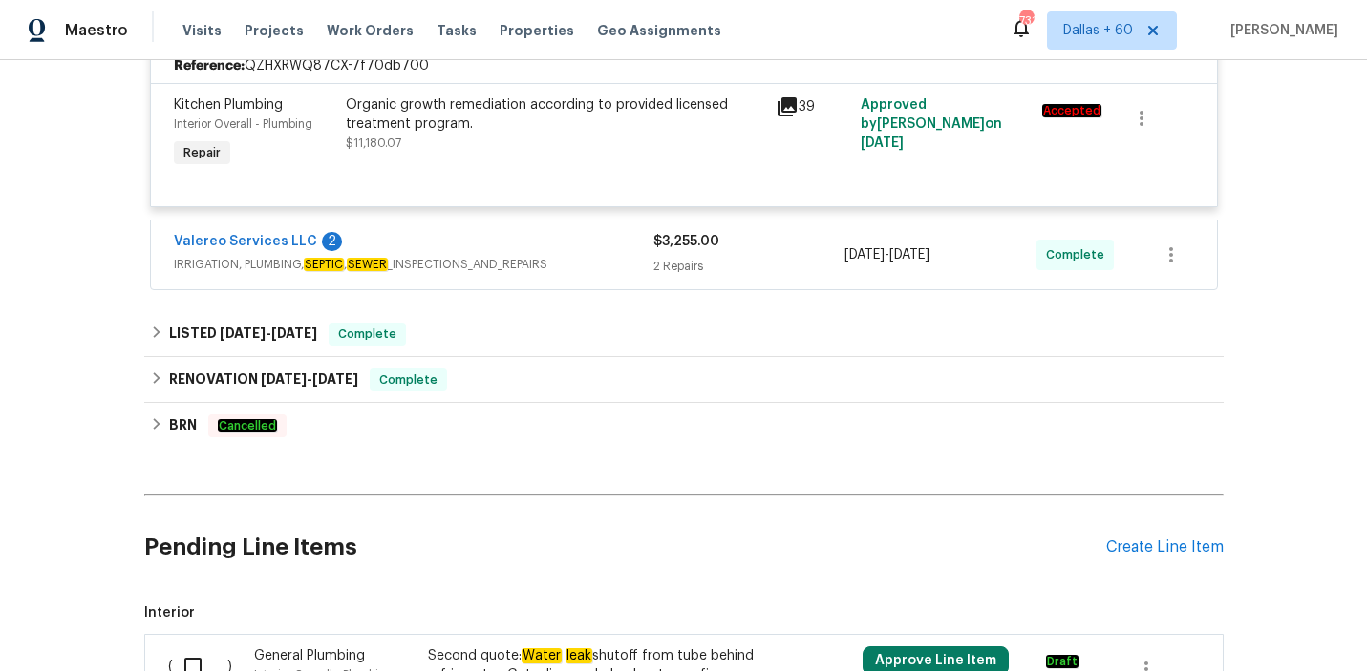 Image resolution: width=1367 pixels, height=671 pixels. I want to click on em: Cancelled, so click(247, 426).